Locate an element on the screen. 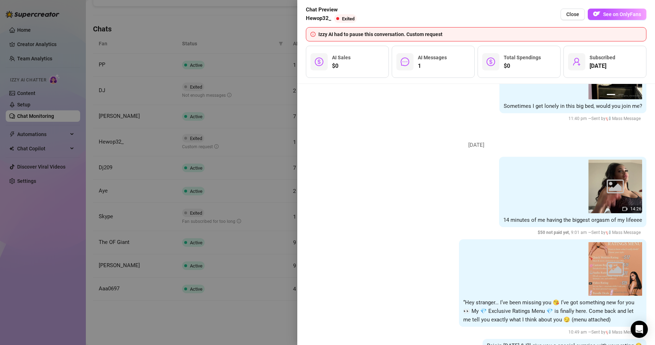 This screenshot has height=345, width=655. img: OF is located at coordinates (596, 14).